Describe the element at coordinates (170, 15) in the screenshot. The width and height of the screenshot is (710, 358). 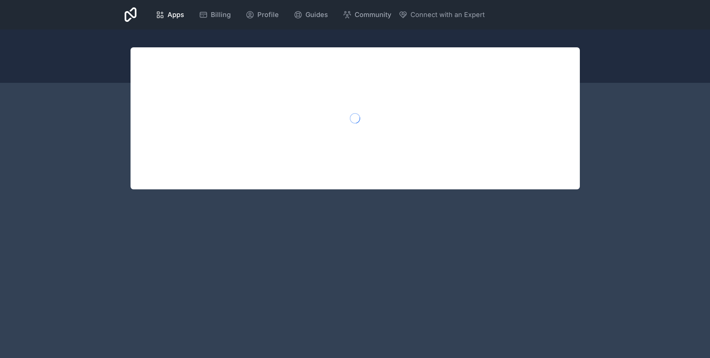
I see `a: Apps` at that location.